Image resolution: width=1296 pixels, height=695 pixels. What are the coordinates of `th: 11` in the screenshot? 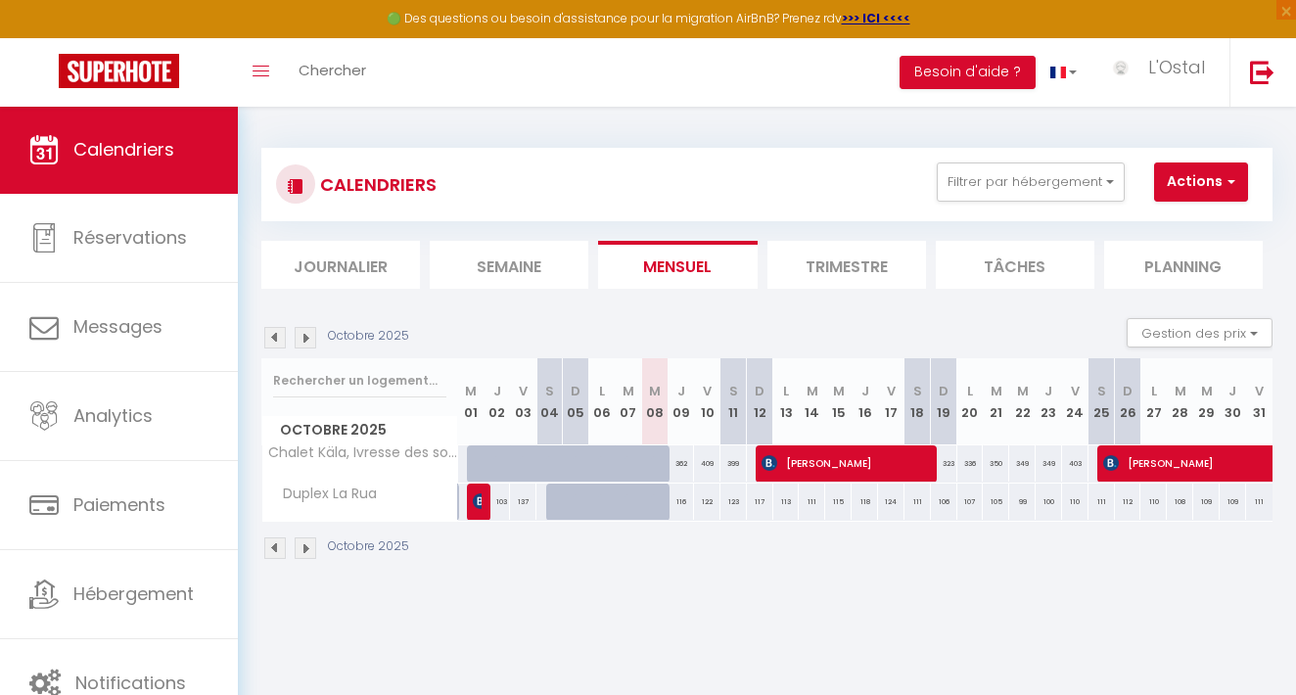 It's located at (733, 401).